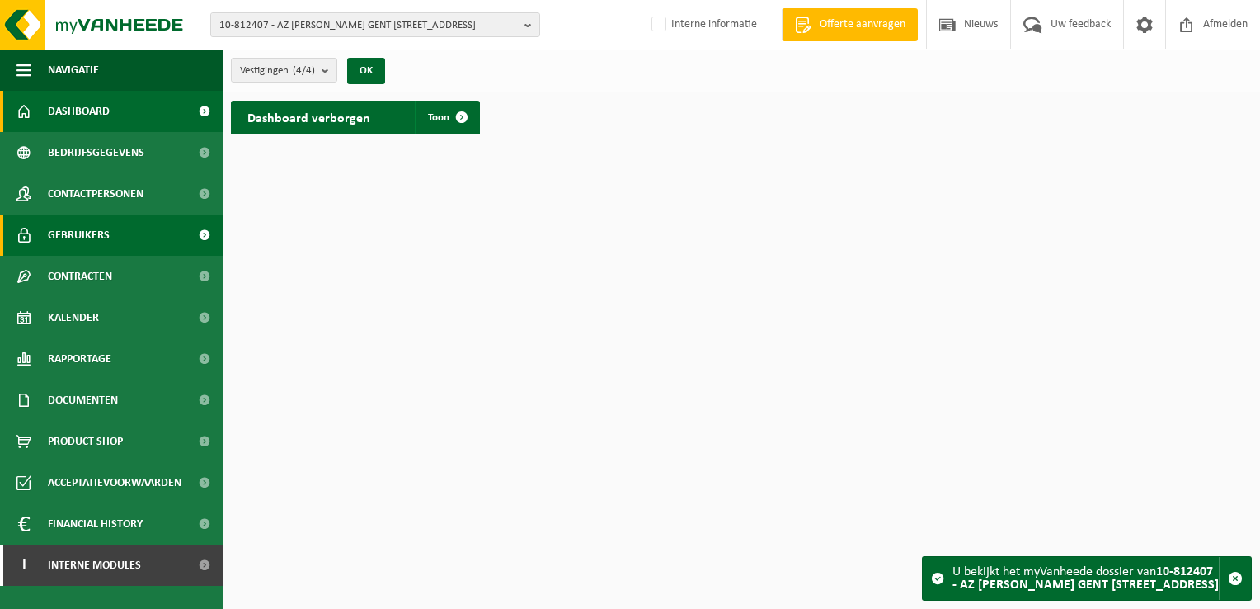 The width and height of the screenshot is (1260, 609). Describe the element at coordinates (96, 153) in the screenshot. I see `span: Bedrijfsgegevens` at that location.